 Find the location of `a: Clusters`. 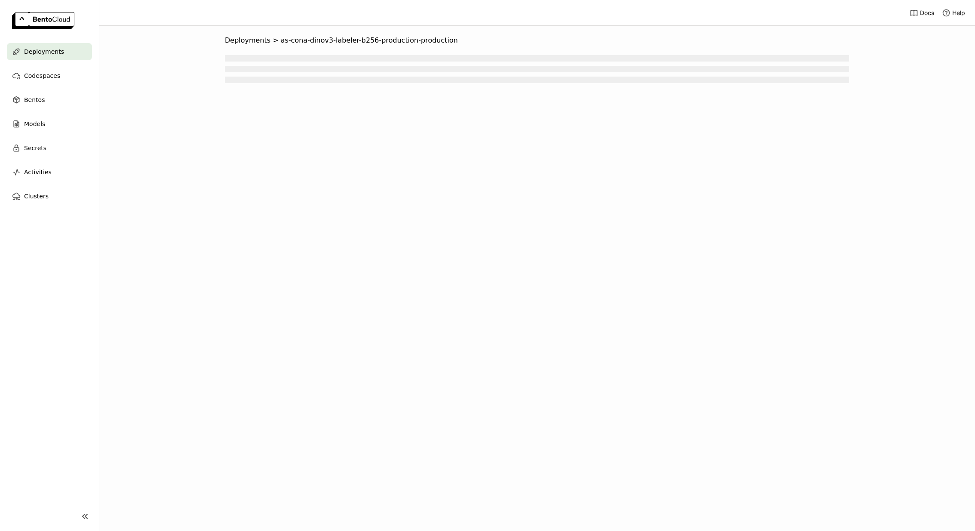

a: Clusters is located at coordinates (49, 196).